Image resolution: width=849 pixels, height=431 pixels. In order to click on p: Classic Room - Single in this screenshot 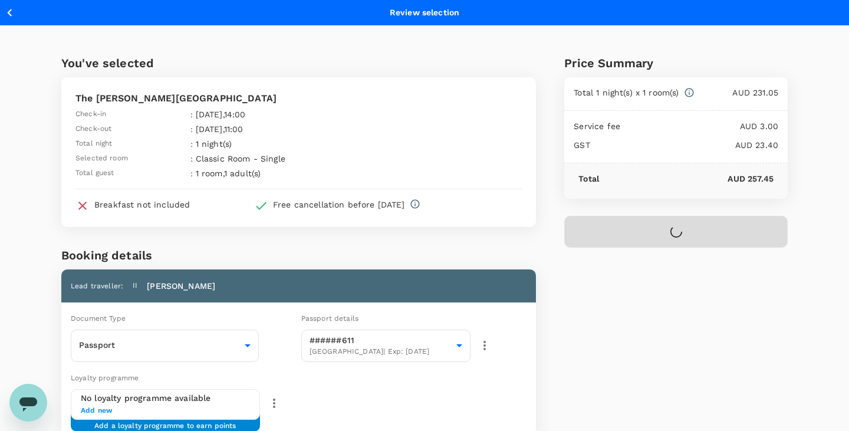, I will do `click(290, 159)`.